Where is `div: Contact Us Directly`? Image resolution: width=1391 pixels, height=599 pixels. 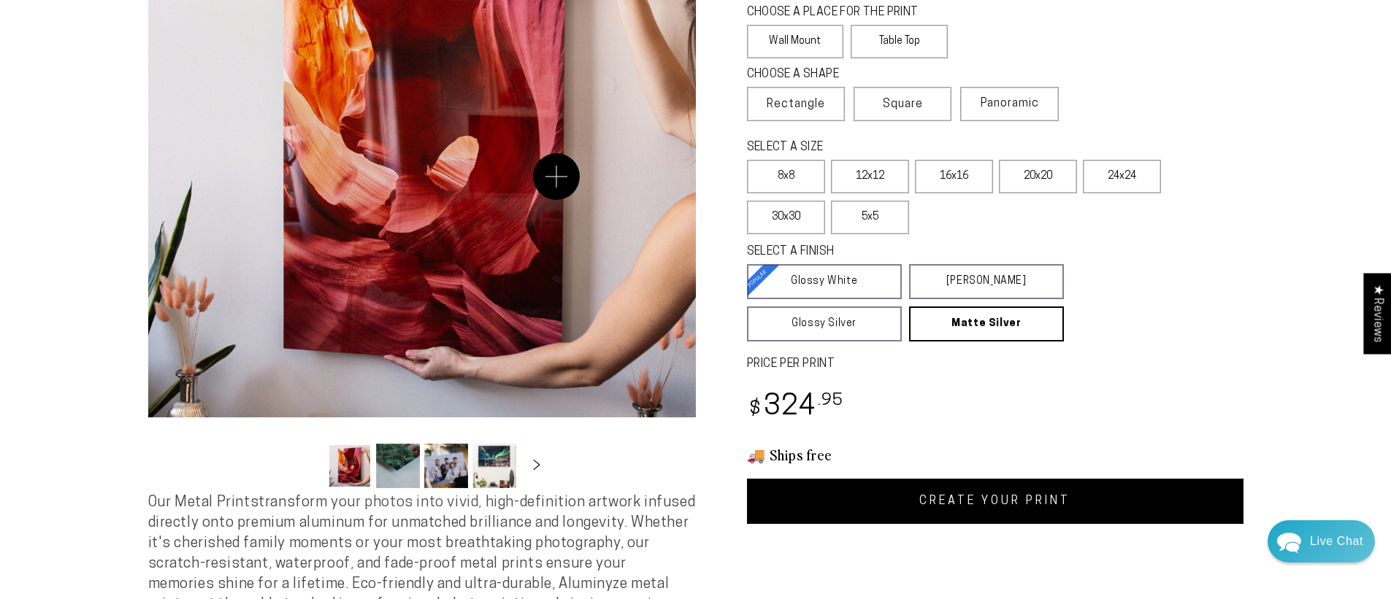 div: Contact Us Directly is located at coordinates (1336, 542).